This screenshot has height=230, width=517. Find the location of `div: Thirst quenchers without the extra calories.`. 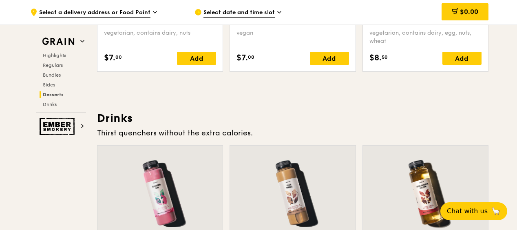

div: Thirst quenchers without the extra calories. is located at coordinates (293, 133).